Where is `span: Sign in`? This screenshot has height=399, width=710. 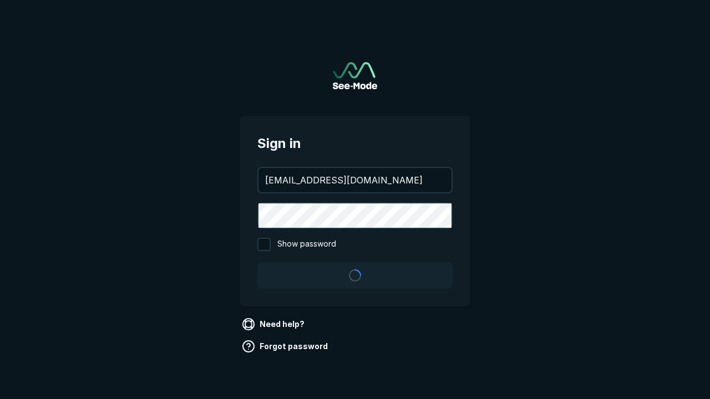 span: Sign in is located at coordinates (355, 144).